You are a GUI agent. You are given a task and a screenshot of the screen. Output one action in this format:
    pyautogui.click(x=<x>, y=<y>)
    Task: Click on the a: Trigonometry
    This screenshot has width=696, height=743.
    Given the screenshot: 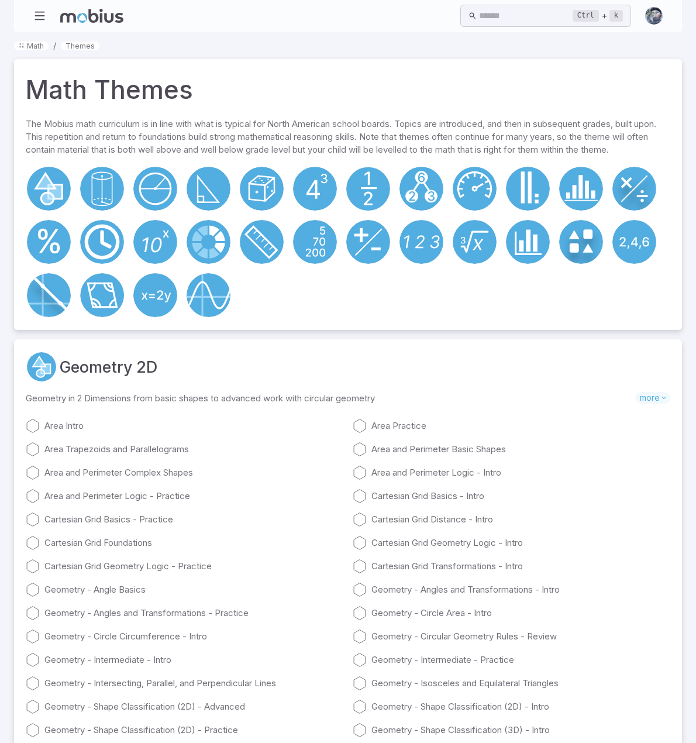 What is the action you would take?
    pyautogui.click(x=208, y=295)
    